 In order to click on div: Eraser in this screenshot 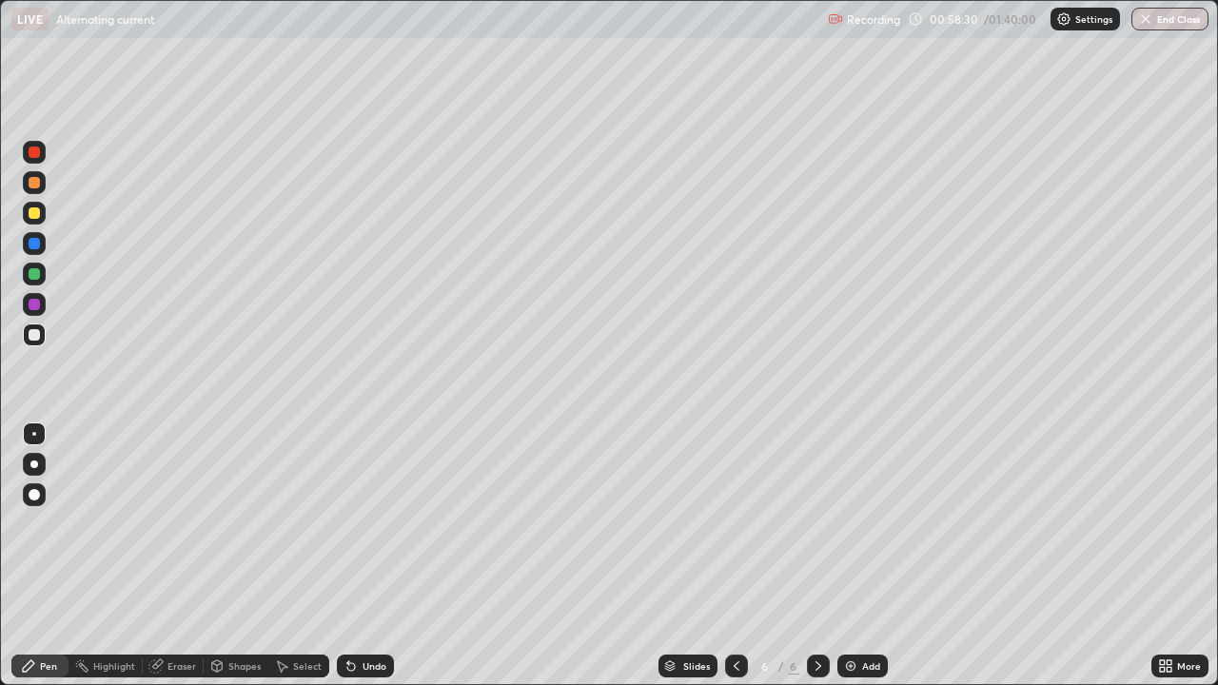, I will do `click(182, 666)`.